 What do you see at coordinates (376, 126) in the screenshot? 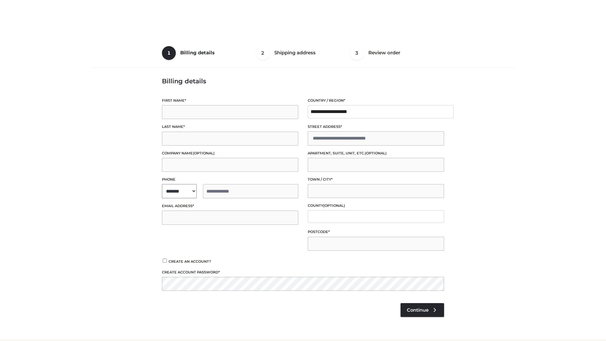
I see `label: Street address` at bounding box center [376, 126].